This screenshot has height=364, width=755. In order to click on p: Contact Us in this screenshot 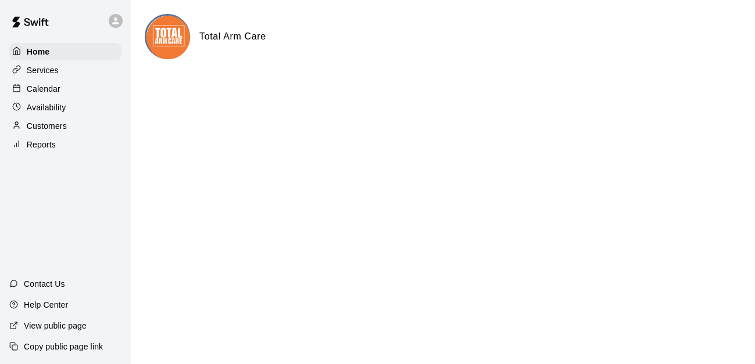, I will do `click(44, 284)`.